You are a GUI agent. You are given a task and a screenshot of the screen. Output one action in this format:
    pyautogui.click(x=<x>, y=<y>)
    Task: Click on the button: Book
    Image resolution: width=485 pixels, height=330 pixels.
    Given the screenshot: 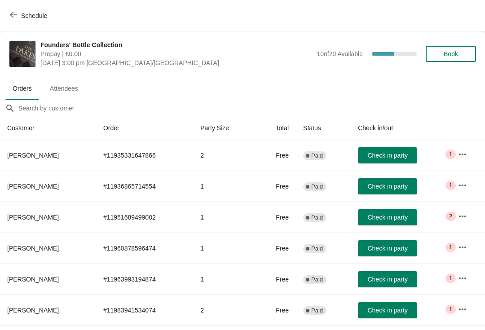 What is the action you would take?
    pyautogui.click(x=451, y=54)
    